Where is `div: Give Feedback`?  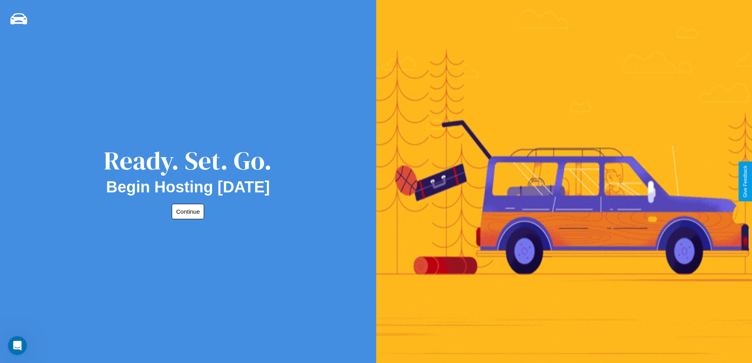 div: Give Feedback is located at coordinates (746, 181).